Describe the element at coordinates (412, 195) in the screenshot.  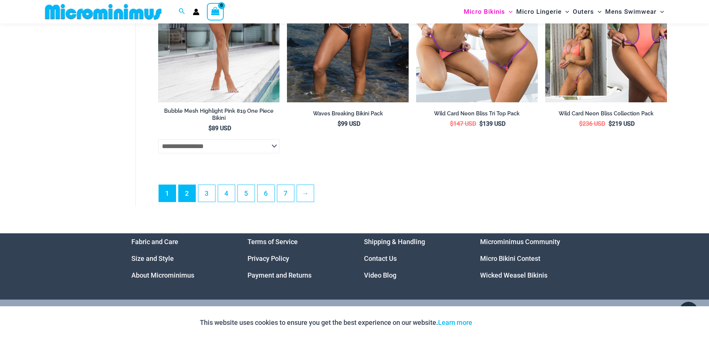
I see `nav: Product Pagination` at that location.